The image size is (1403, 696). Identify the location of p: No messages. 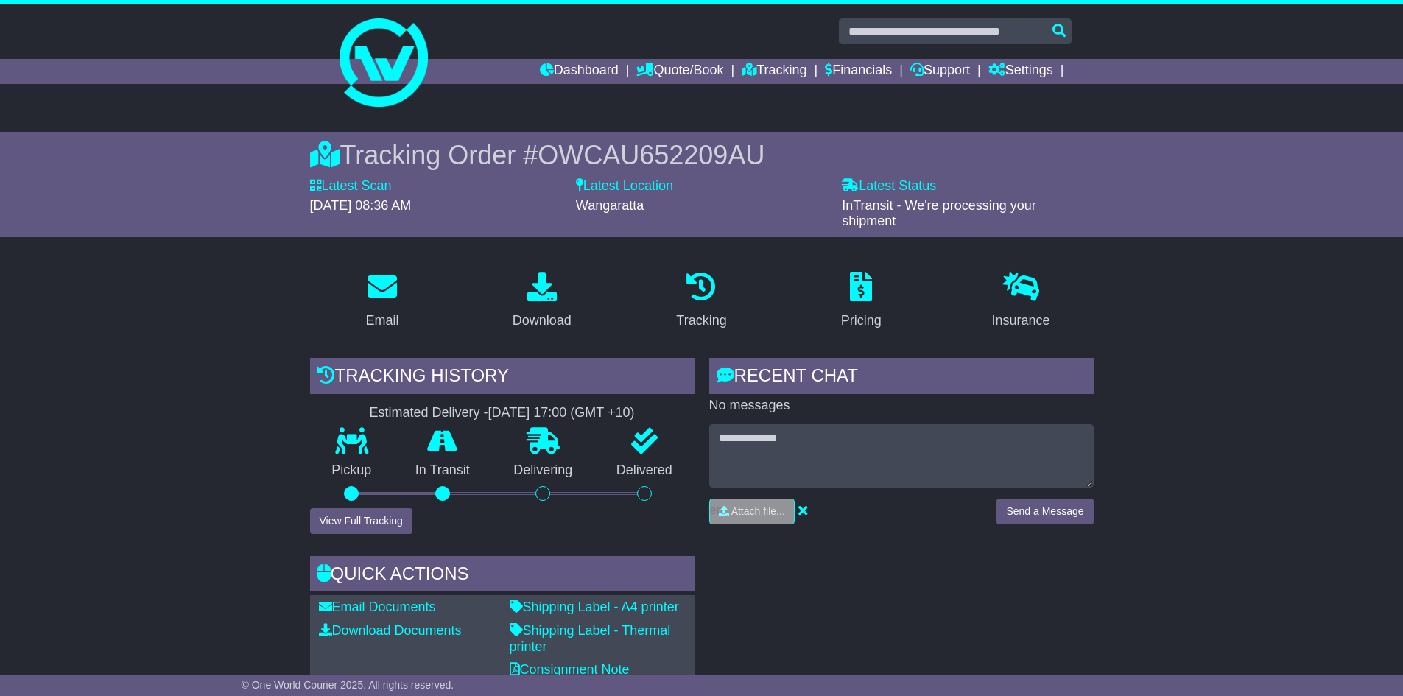
(902, 406).